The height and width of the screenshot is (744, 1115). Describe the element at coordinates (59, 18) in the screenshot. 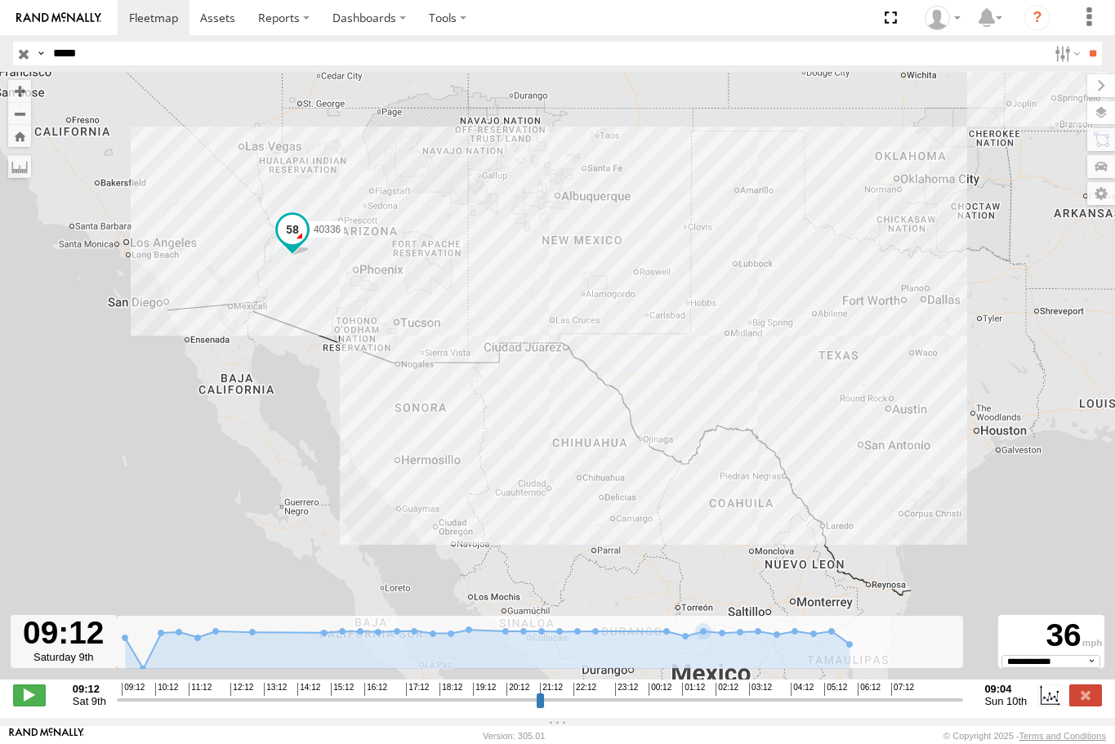

I see `img: rand-logo.svg` at that location.